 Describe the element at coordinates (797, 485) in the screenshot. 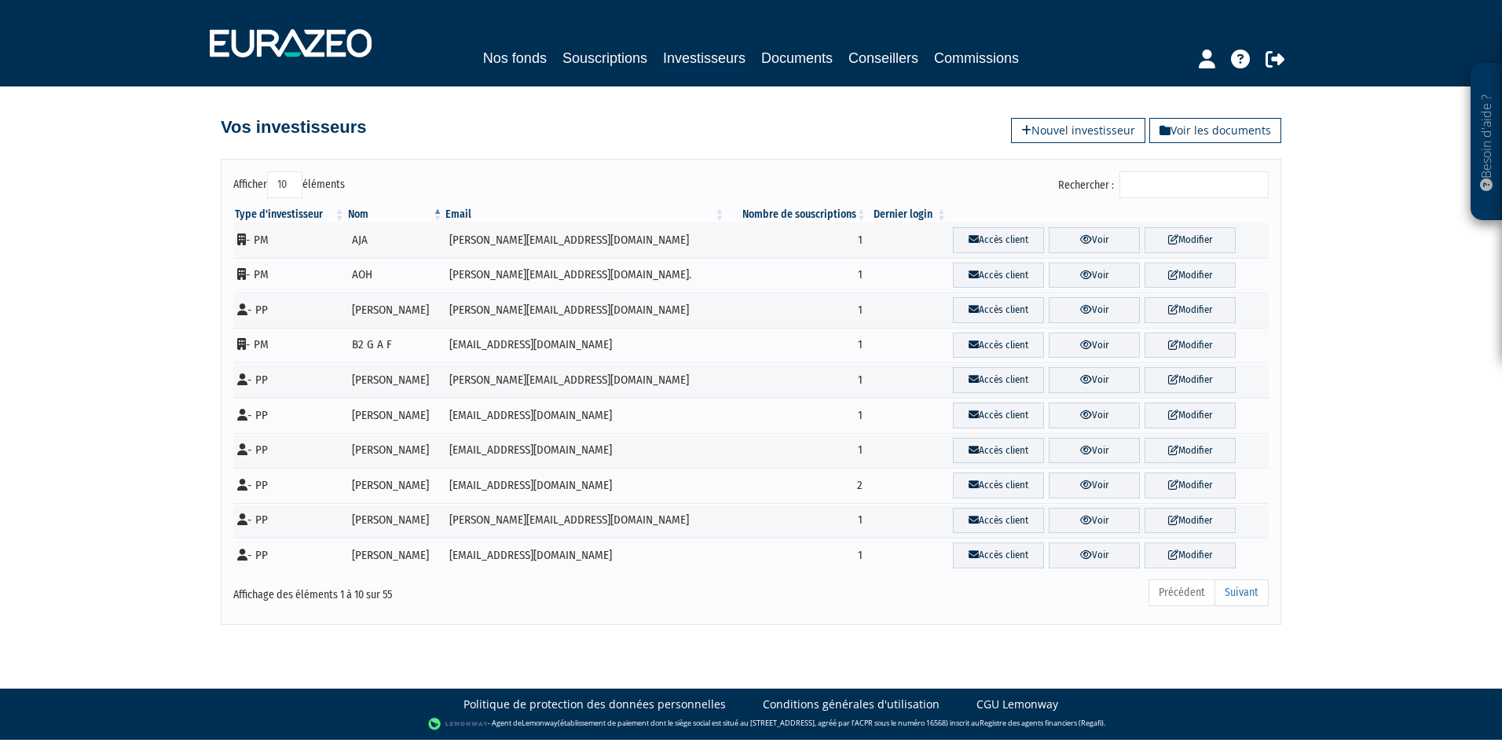

I see `td: 2` at that location.